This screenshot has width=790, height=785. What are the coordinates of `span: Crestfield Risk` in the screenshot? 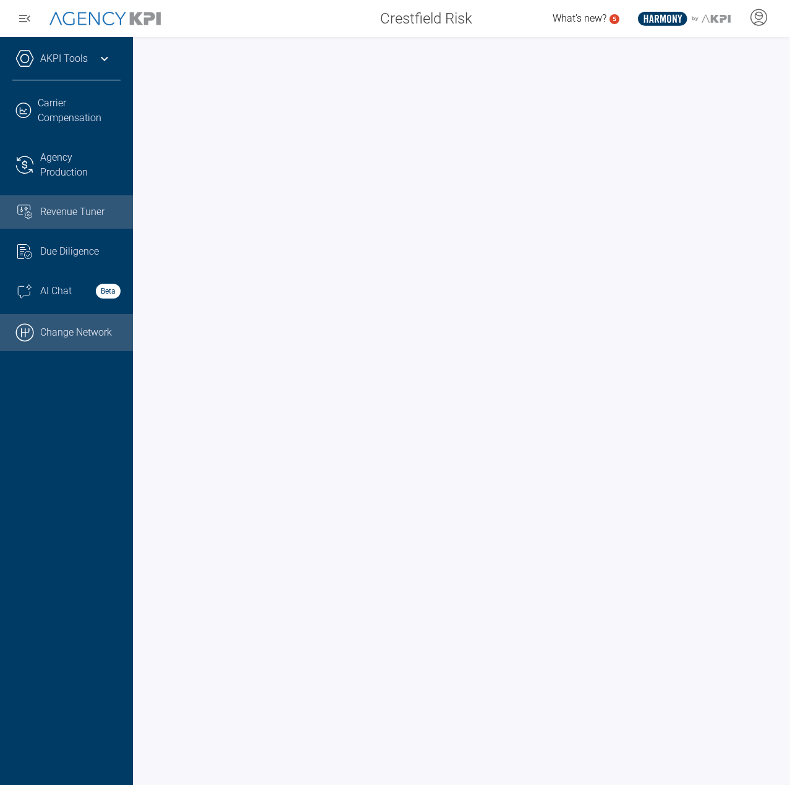 It's located at (426, 19).